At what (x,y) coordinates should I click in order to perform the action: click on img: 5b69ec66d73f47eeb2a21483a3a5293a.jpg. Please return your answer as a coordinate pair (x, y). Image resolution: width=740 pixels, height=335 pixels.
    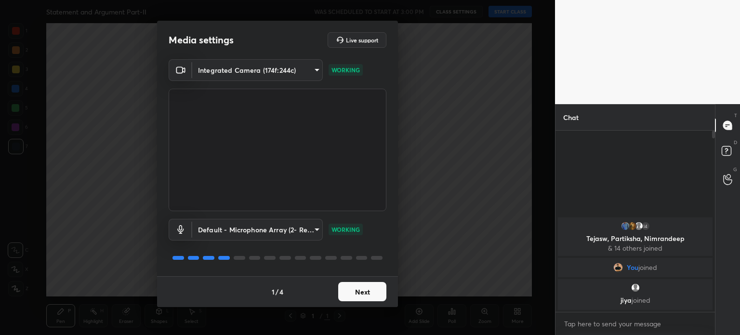
    Looking at the image, I should click on (625, 226).